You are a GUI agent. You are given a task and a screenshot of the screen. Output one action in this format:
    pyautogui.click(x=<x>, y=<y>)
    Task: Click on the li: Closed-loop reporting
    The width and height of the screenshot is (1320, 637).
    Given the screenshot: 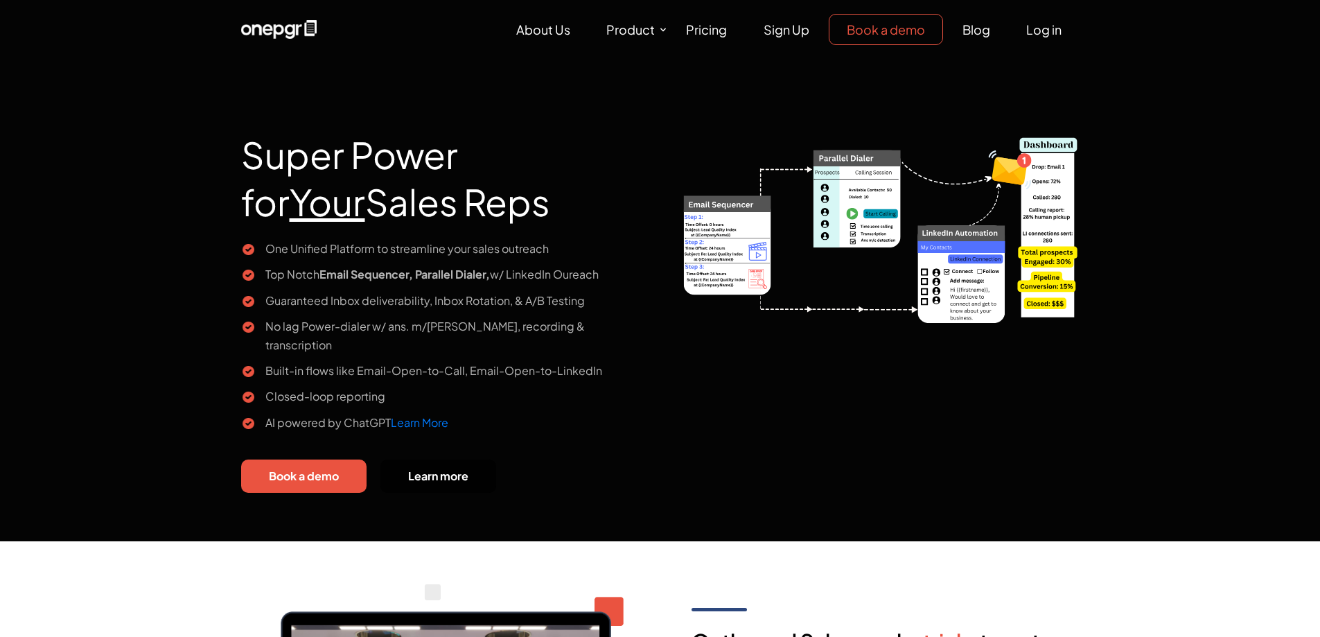 What is the action you would take?
    pyautogui.click(x=445, y=396)
    